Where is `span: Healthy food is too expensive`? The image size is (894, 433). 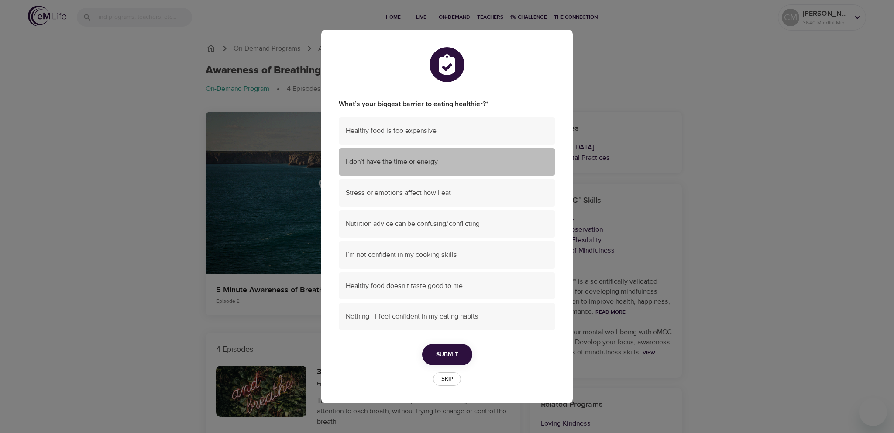
span: Healthy food is too expensive is located at coordinates (447, 131).